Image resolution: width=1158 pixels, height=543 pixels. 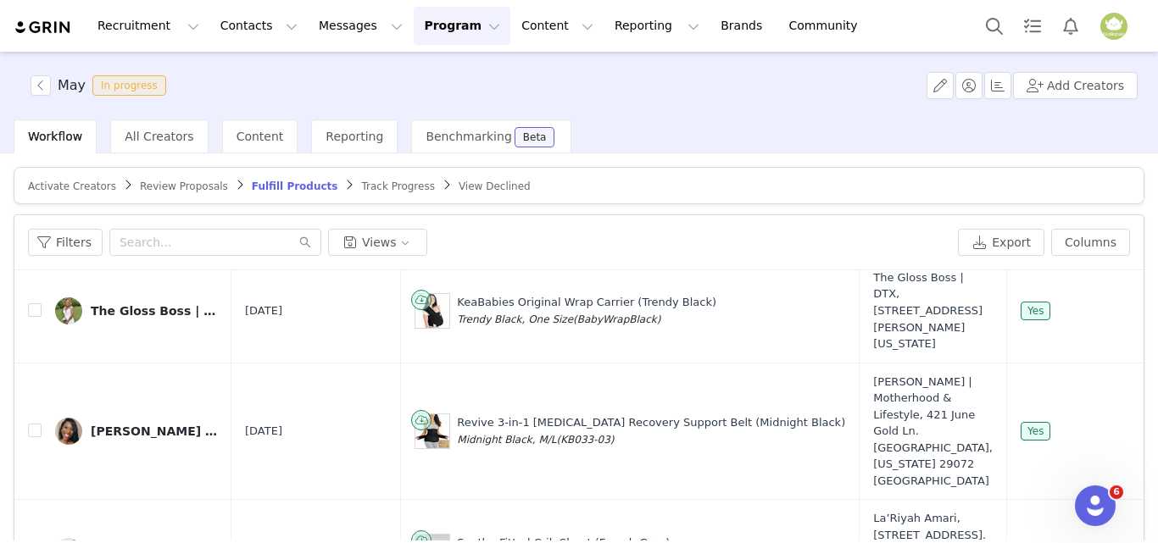 What do you see at coordinates (1071, 25) in the screenshot?
I see `button: Notifications` at bounding box center [1071, 25].